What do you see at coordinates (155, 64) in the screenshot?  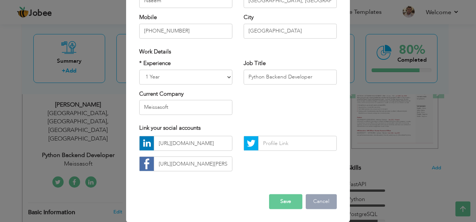 I see `label: * Experience` at bounding box center [155, 64].